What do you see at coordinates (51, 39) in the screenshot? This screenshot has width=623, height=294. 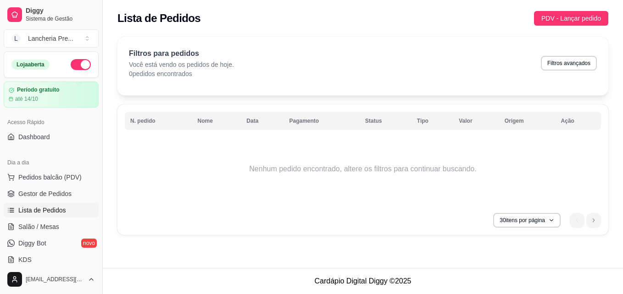 I see `button: Select a team` at bounding box center [51, 39].